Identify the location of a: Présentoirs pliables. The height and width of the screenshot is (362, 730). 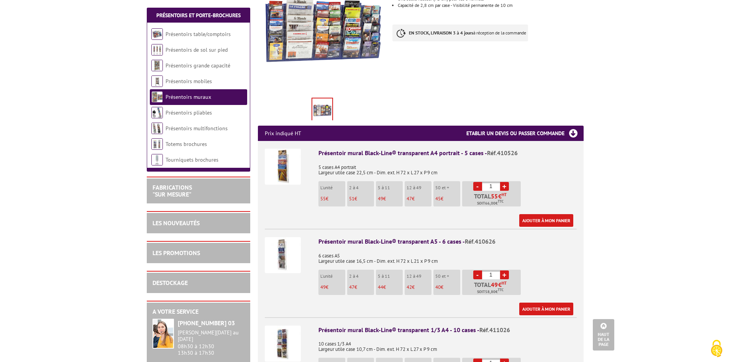
(189, 113).